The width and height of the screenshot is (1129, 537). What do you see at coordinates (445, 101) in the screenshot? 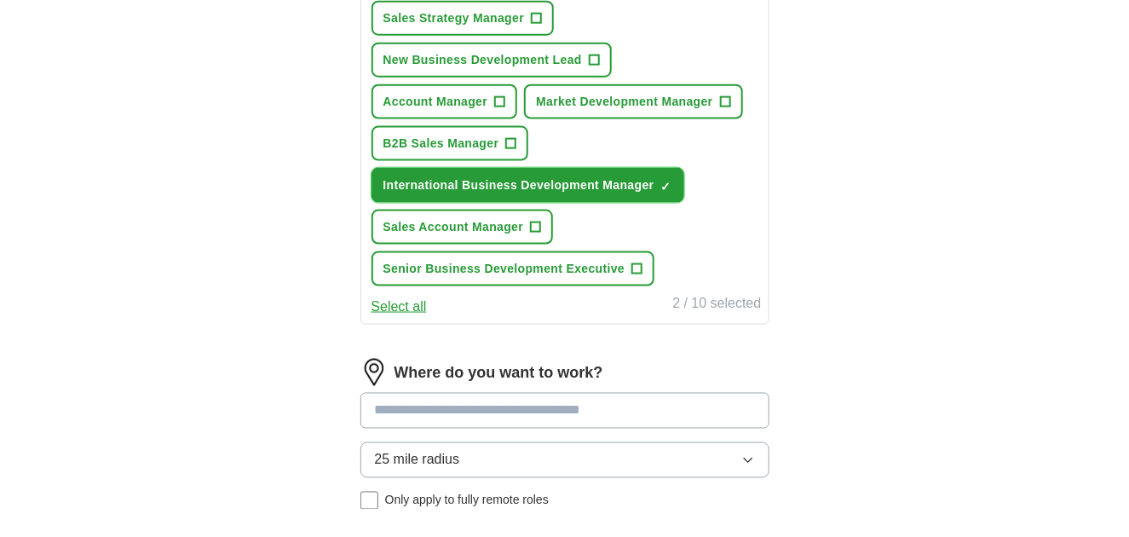
I see `button: Account Manager` at bounding box center [445, 101].